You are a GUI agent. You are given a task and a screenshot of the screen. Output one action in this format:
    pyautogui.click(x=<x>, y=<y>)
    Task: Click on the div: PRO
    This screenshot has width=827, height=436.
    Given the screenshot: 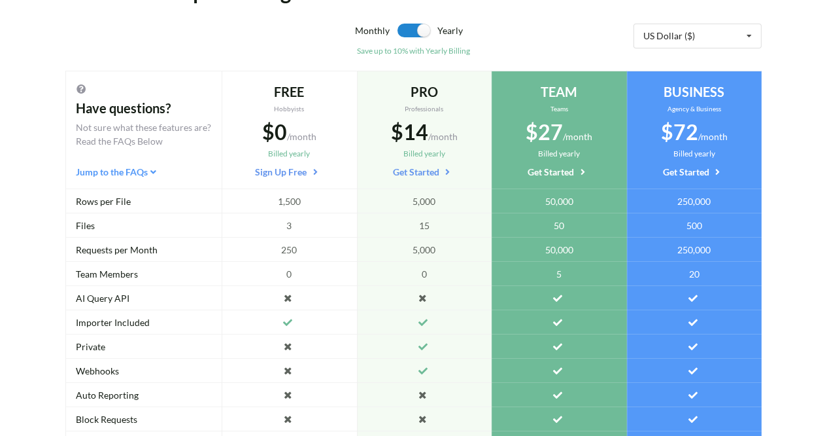 What is the action you would take?
    pyautogui.click(x=424, y=92)
    